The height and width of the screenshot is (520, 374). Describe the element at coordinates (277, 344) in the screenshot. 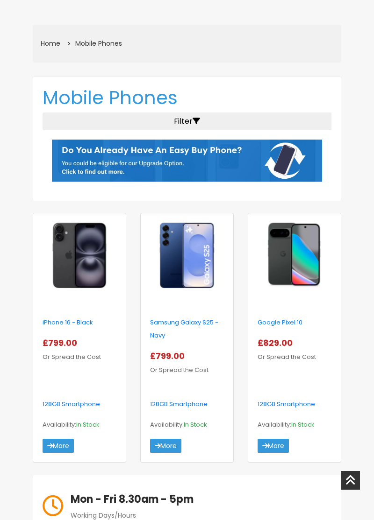

I see `a: £829.00` at that location.